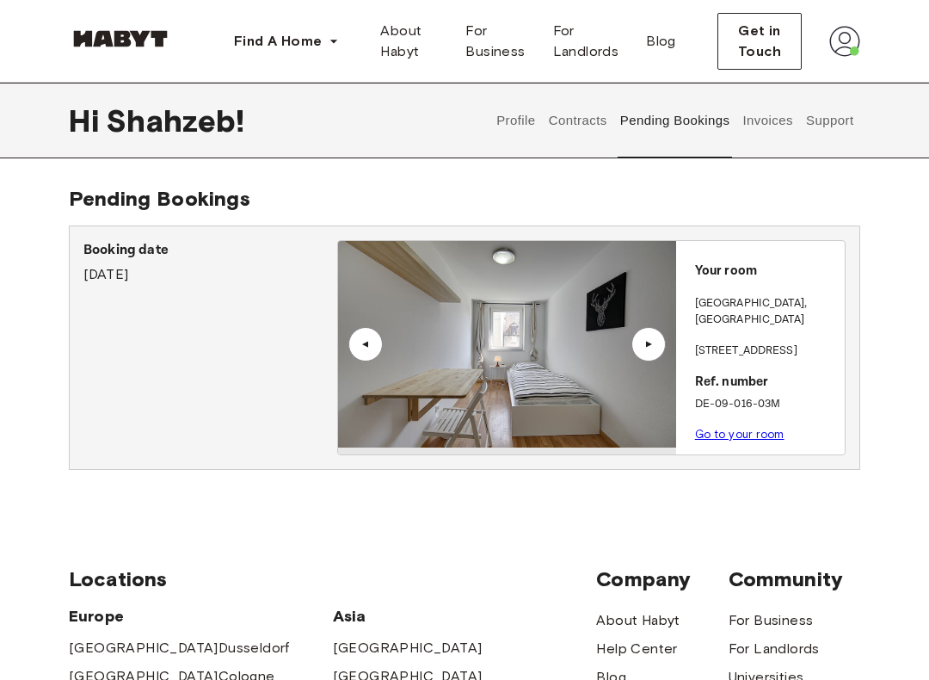 The width and height of the screenshot is (929, 680). Describe the element at coordinates (87, 120) in the screenshot. I see `span: Hi` at that location.